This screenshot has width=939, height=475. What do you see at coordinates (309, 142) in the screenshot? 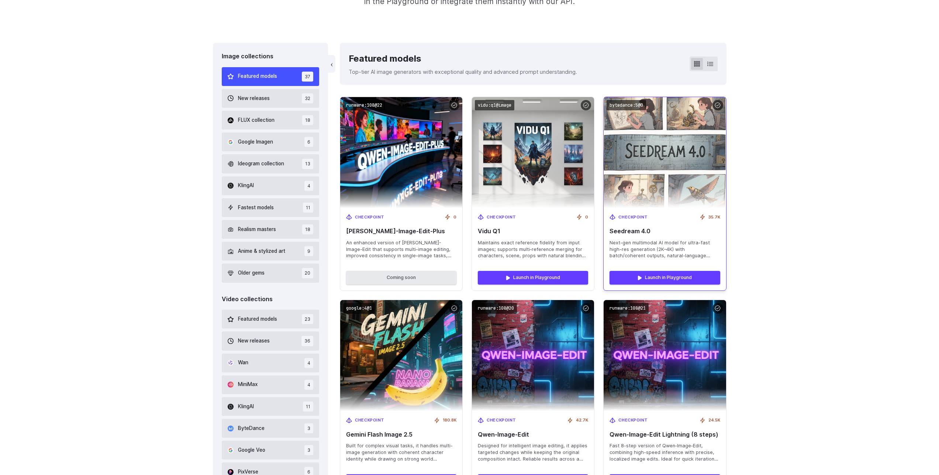
I see `span: 6` at bounding box center [309, 142].